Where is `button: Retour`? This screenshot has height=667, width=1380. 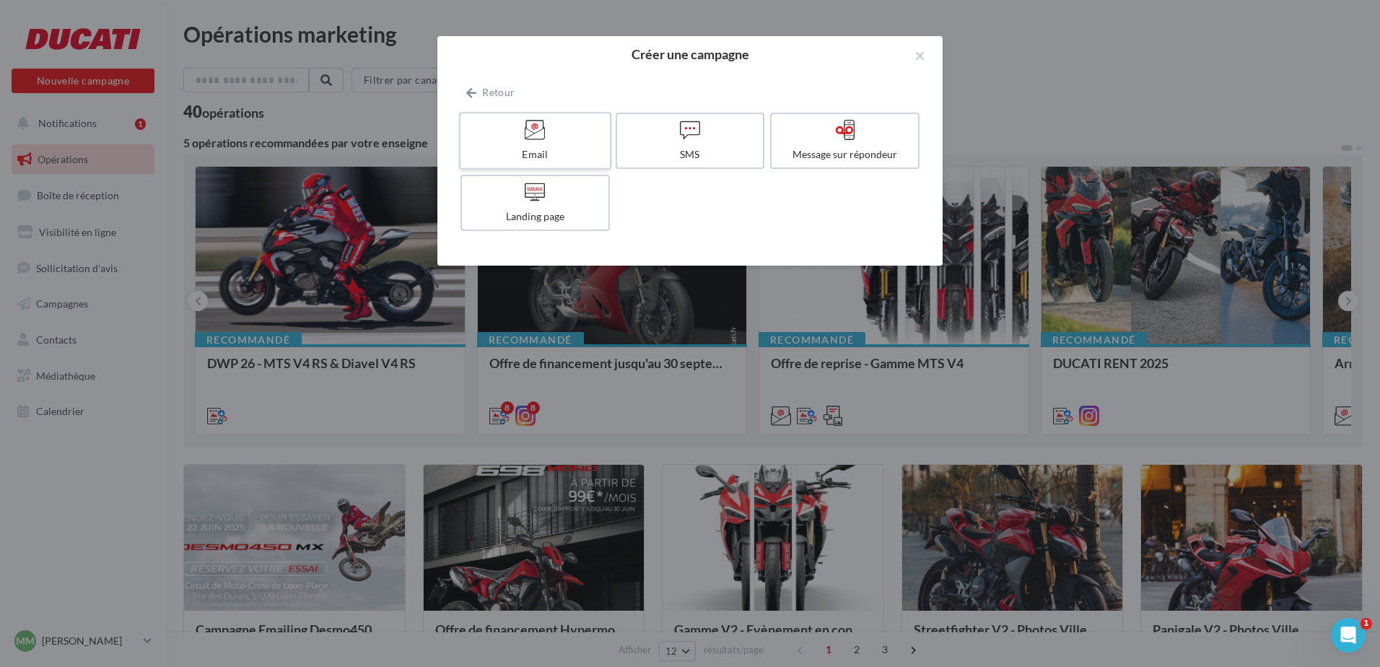 button: Retour is located at coordinates (490, 92).